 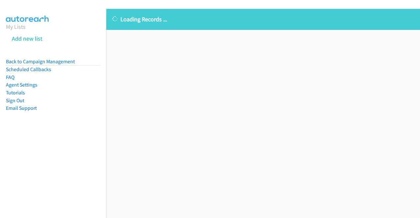 I want to click on a: My Lists, so click(x=16, y=27).